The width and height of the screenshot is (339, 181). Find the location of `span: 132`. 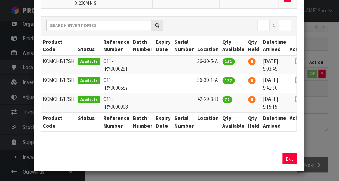

span: 132 is located at coordinates (228, 80).